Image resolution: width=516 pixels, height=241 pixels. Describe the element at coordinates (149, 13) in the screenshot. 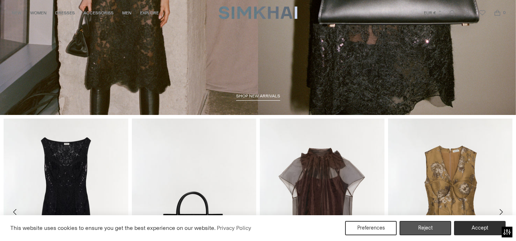

I see `a: EXPLORE` at that location.